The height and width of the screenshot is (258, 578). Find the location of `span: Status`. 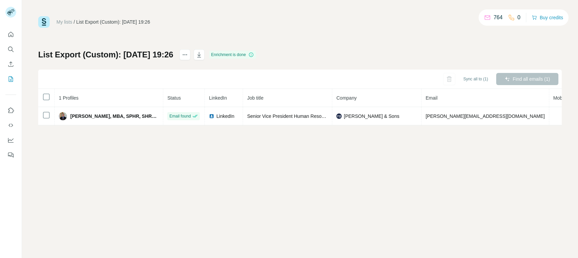

span: Status is located at coordinates (174, 98).